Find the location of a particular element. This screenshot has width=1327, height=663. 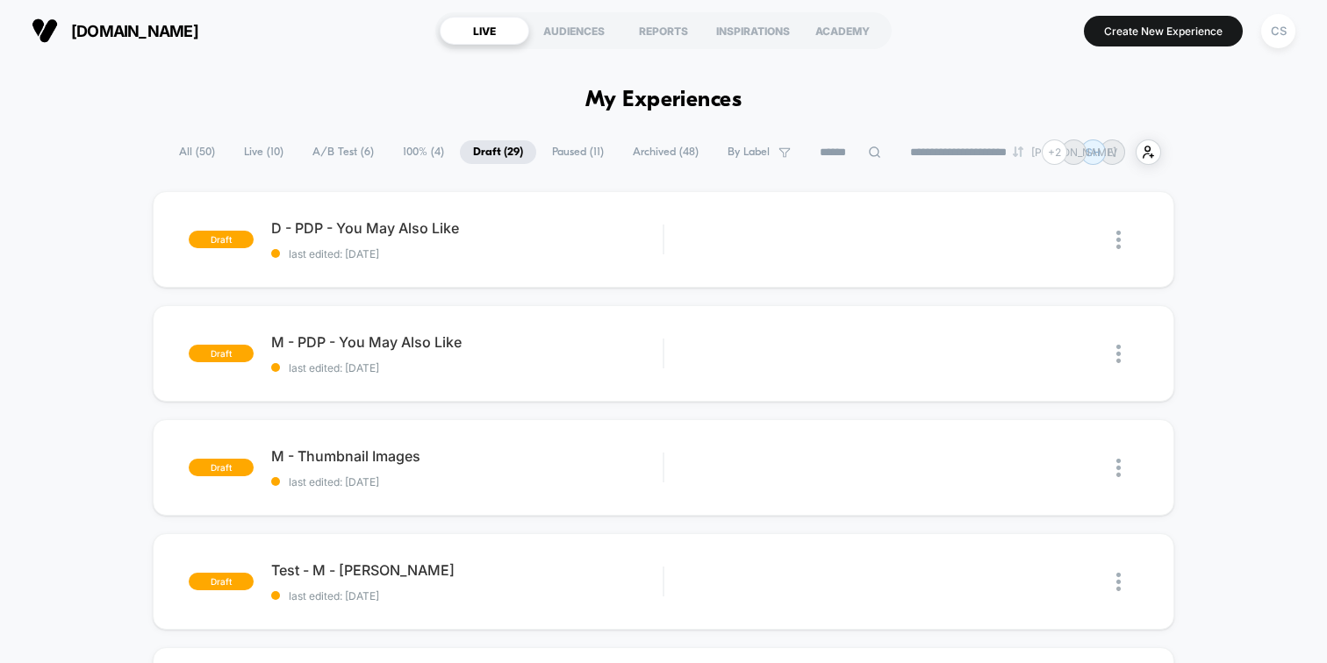

span: D - PDP - You May Also Like is located at coordinates (467, 228).